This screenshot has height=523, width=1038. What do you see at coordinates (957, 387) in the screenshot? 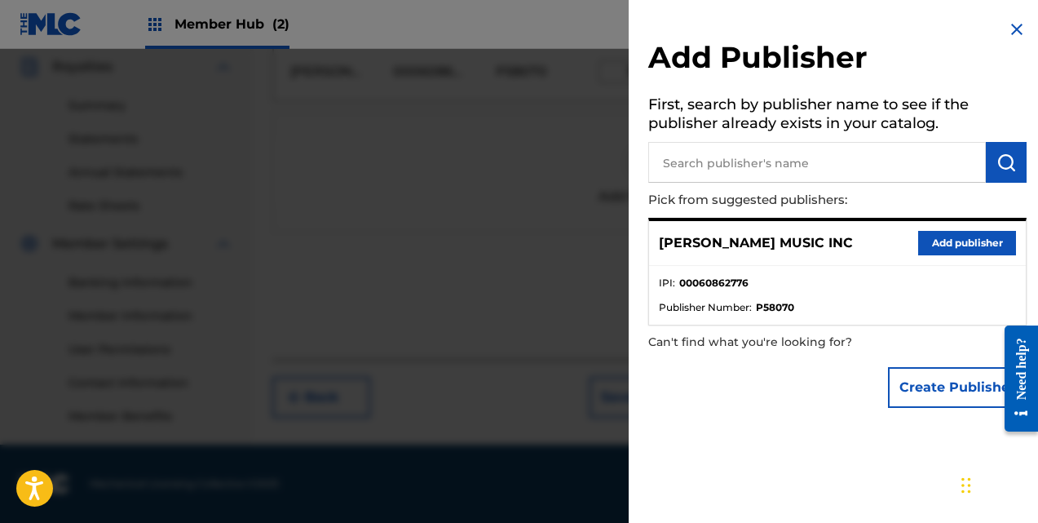
I see `button: Create Publisher` at bounding box center [957, 387].